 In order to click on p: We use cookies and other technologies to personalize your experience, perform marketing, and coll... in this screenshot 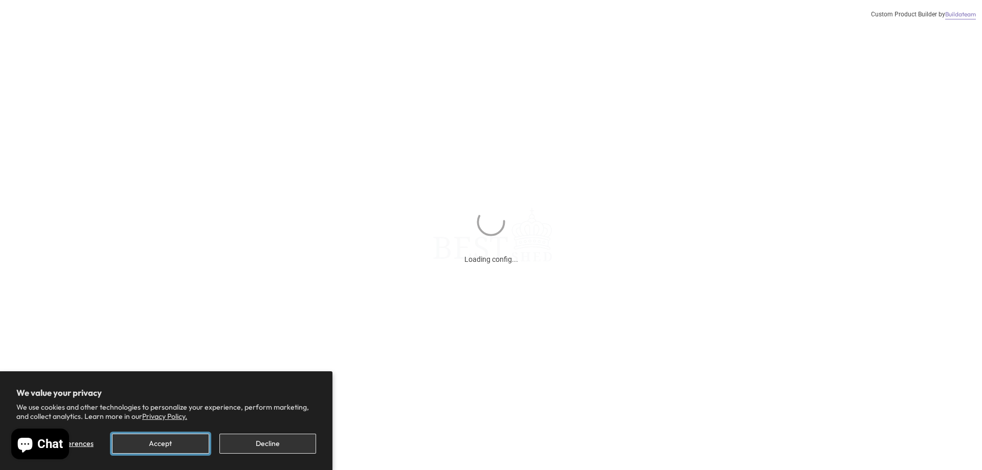, I will do `click(166, 412)`.